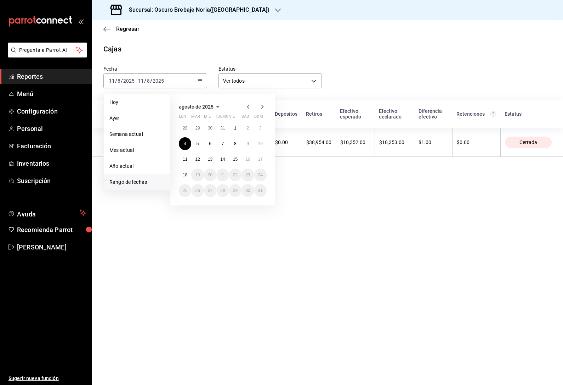 Image resolution: width=563 pixels, height=385 pixels. Describe the element at coordinates (235, 128) in the screenshot. I see `abbr: 1 de agosto de 2025` at that location.